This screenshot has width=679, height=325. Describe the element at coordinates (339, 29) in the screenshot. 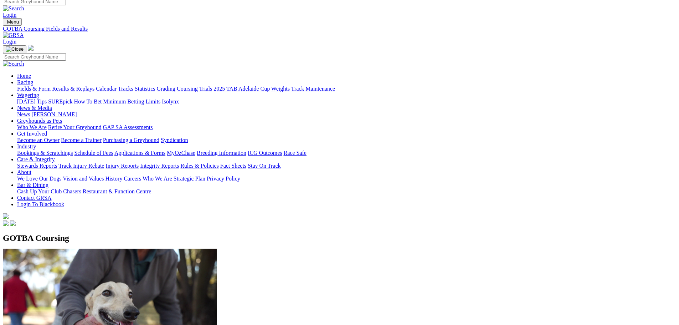

I see `a: GOTBA Coursing Fields and Results` at that location.